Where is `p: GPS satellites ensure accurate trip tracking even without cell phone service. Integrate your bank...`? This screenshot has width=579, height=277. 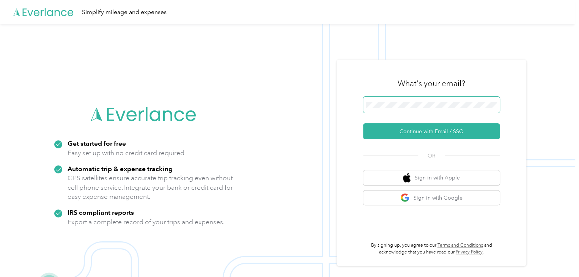
p: GPS satellites ensure accurate trip tracking even without cell phone service. Integrate your bank... is located at coordinates (150, 187).